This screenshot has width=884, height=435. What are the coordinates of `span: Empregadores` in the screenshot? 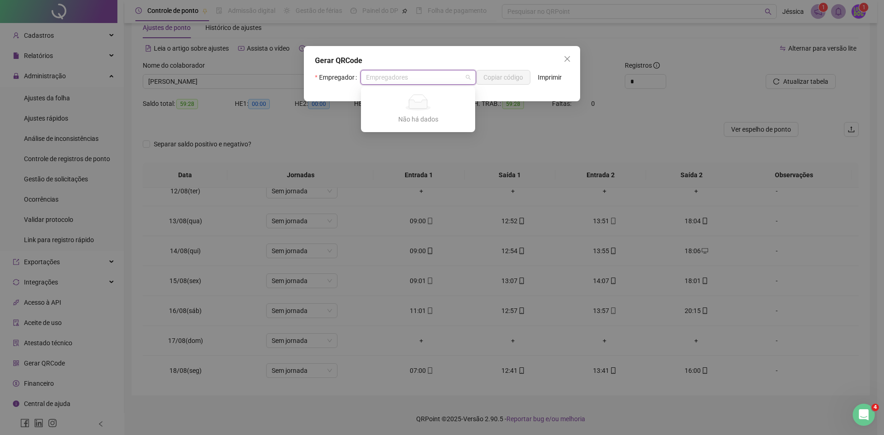 It's located at (418, 77).